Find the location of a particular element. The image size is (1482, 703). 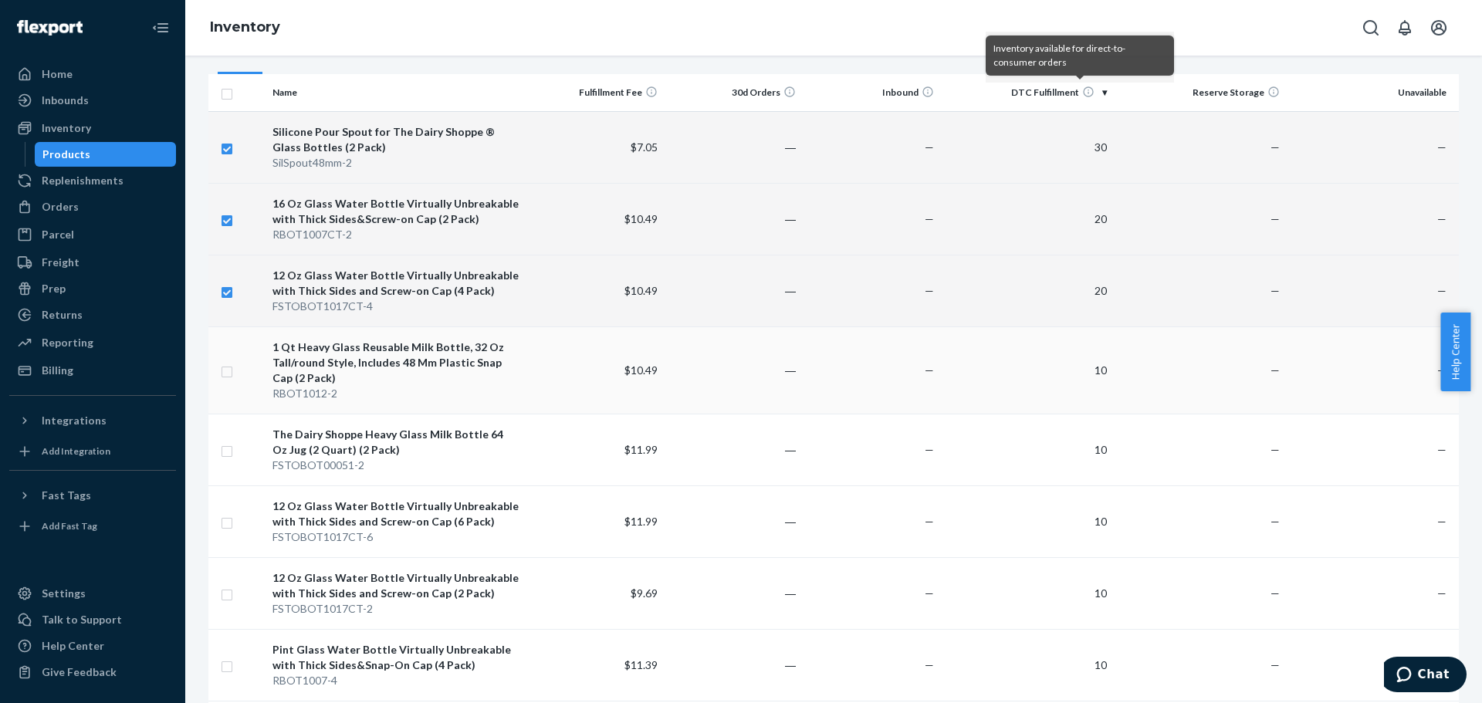

a: Help Center is located at coordinates (93, 646).